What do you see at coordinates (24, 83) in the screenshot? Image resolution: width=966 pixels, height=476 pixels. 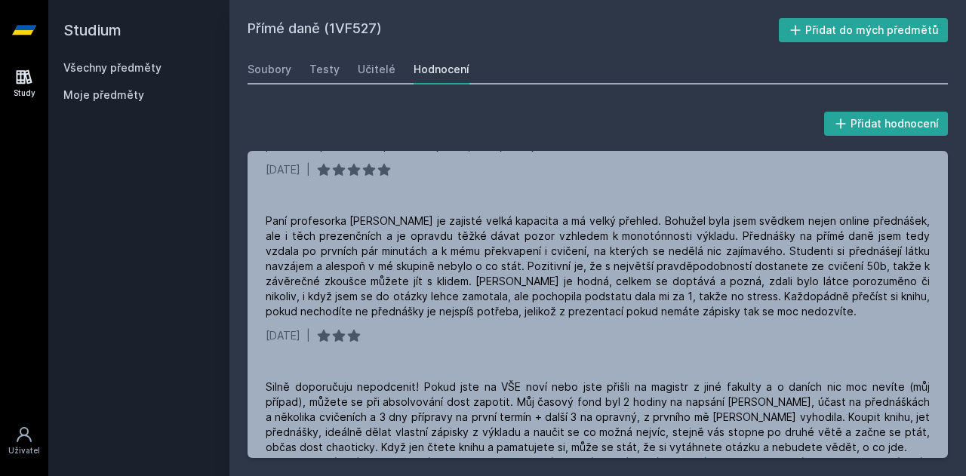 I see `a: Study` at bounding box center [24, 83].